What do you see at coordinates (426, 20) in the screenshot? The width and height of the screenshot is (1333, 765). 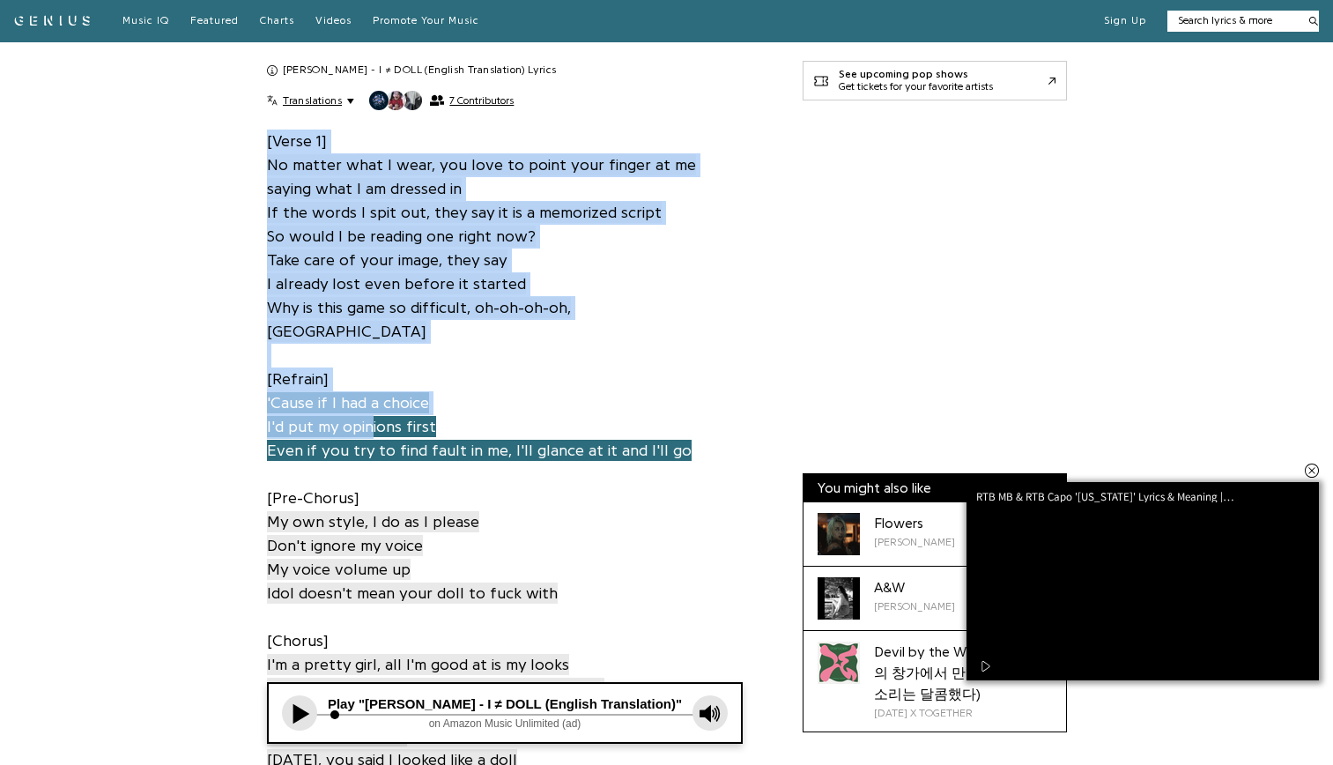 I see `span: Promote Your Music` at bounding box center [426, 20].